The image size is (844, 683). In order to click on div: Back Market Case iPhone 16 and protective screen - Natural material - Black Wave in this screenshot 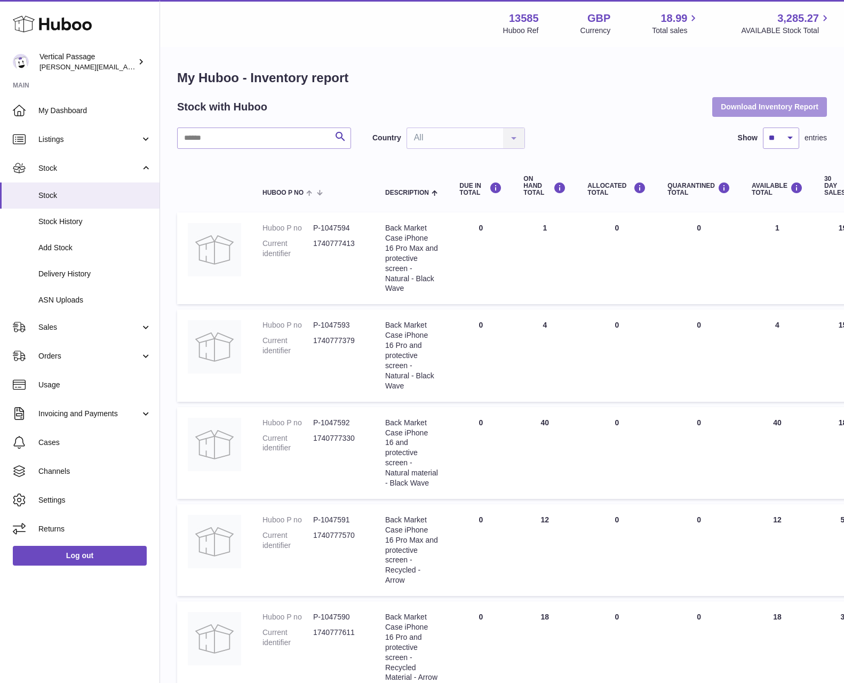, I will do `click(411, 453)`.